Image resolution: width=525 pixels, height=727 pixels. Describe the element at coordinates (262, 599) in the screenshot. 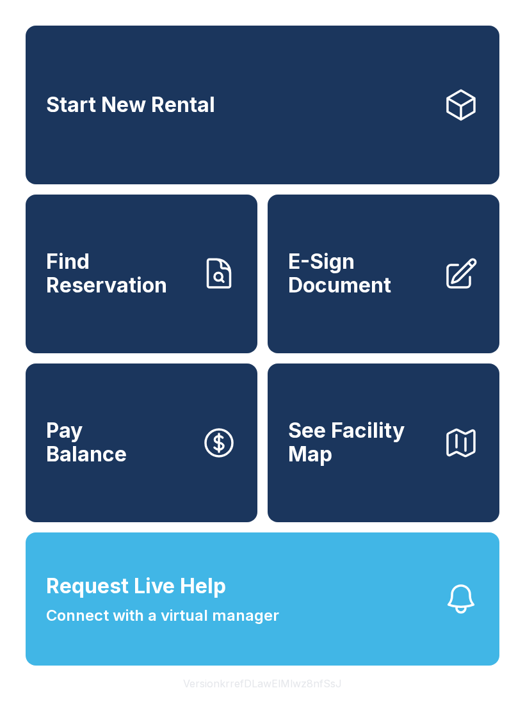

I see `button: Request Live HelpConnect with a virtual manager` at that location.